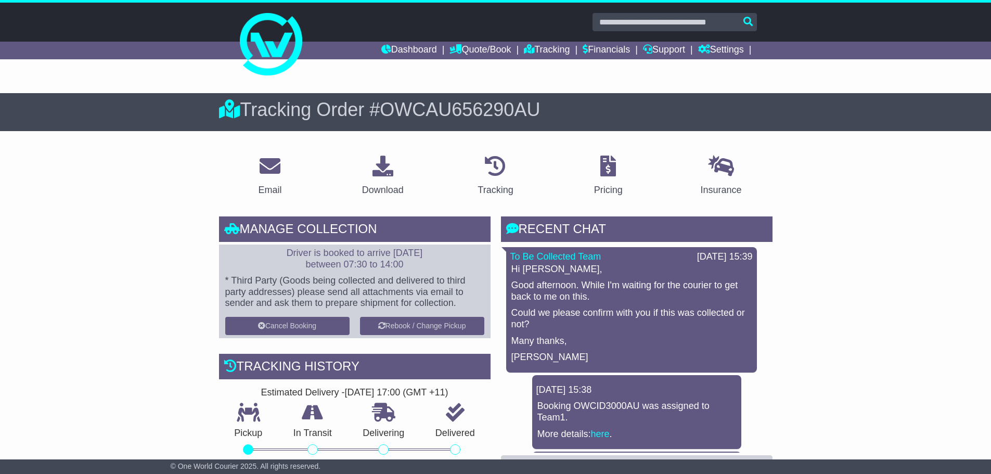 Image resolution: width=991 pixels, height=474 pixels. What do you see at coordinates (606, 50) in the screenshot?
I see `a: Financials` at bounding box center [606, 50].